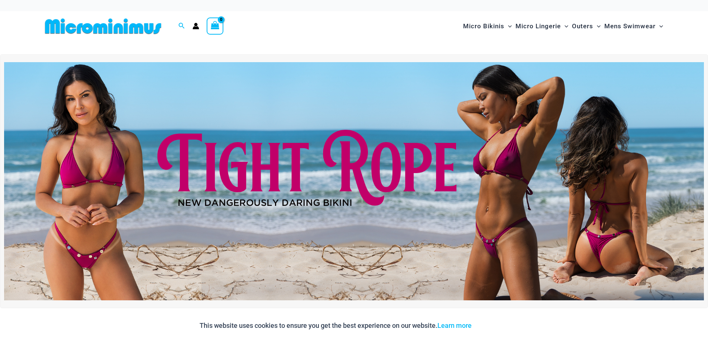 The width and height of the screenshot is (708, 342). I want to click on a: OutersMenu ToggleMenu Toggle, so click(586, 26).